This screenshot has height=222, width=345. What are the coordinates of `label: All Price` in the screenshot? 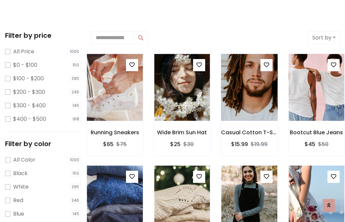 It's located at (24, 52).